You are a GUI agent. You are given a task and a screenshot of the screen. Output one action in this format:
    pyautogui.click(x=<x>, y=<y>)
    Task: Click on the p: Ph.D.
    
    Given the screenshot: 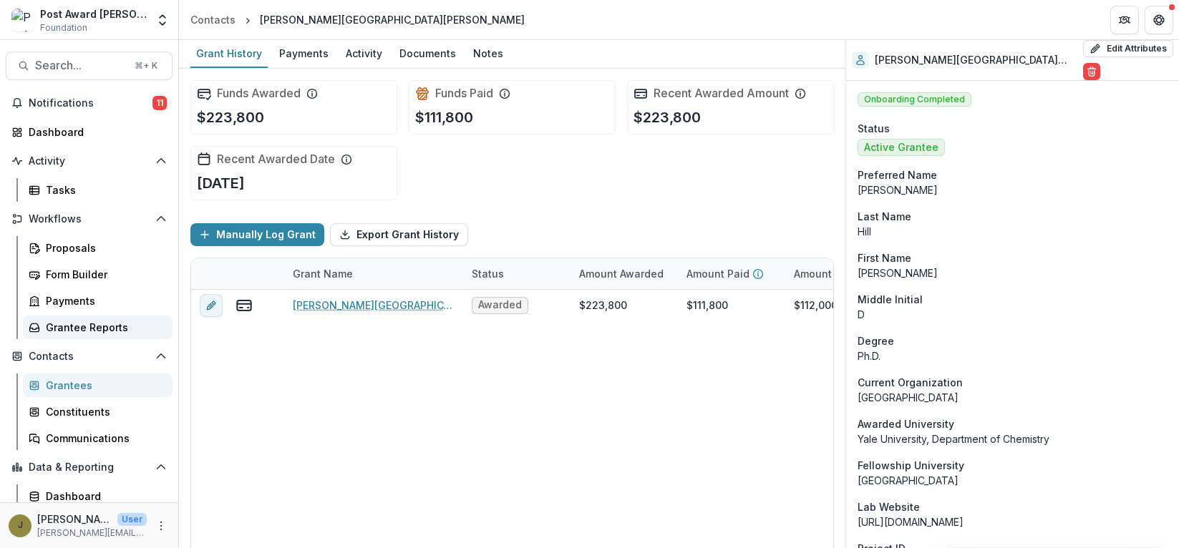 What is the action you would take?
    pyautogui.click(x=1012, y=356)
    